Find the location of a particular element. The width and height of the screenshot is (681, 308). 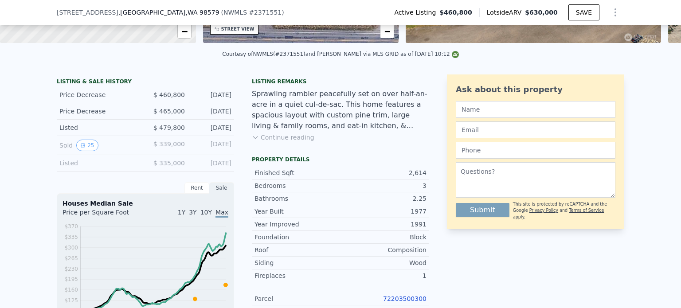

div: 1977 is located at coordinates (383, 211).